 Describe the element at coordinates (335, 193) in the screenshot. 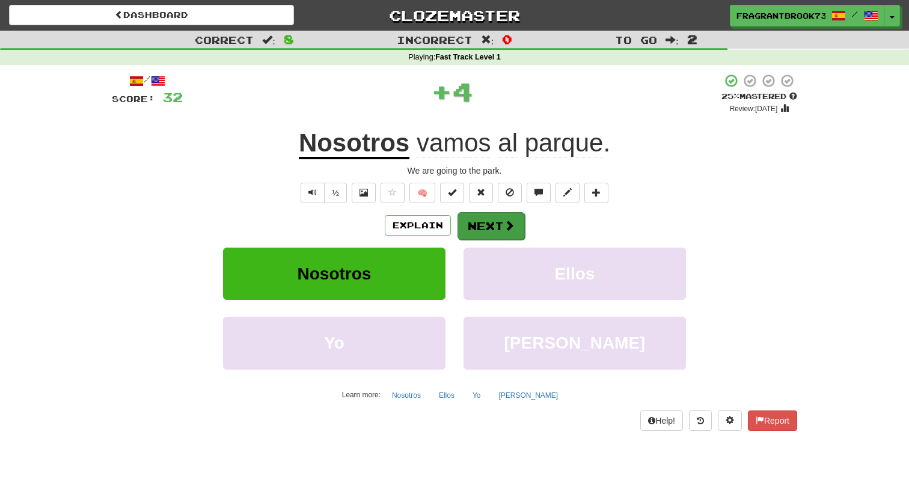

I see `button: ½` at that location.